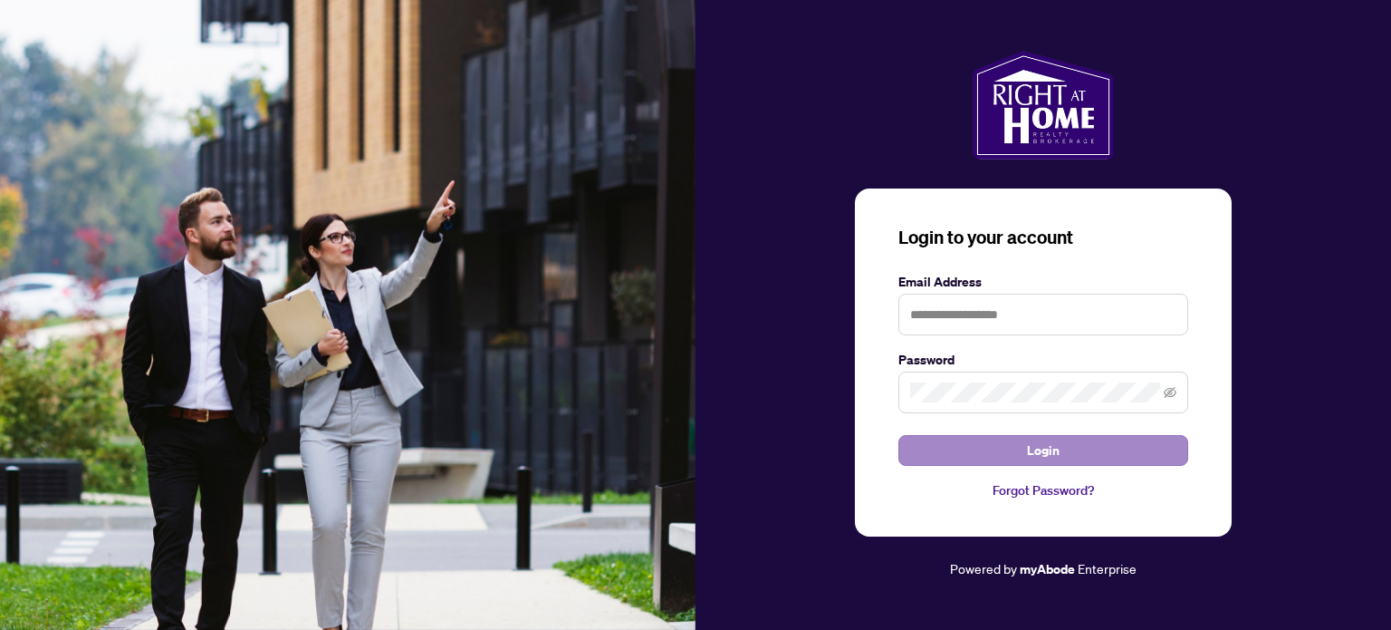 Image resolution: width=1391 pixels, height=630 pixels. What do you see at coordinates (1044, 282) in the screenshot?
I see `label: Email Address` at bounding box center [1044, 282].